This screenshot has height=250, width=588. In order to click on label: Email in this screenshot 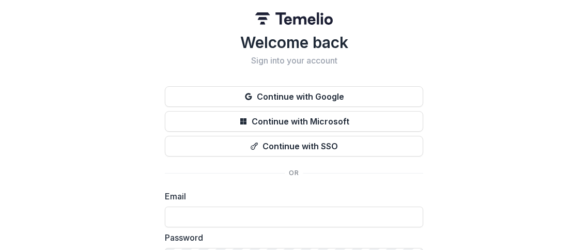, I will do `click(291, 196)`.